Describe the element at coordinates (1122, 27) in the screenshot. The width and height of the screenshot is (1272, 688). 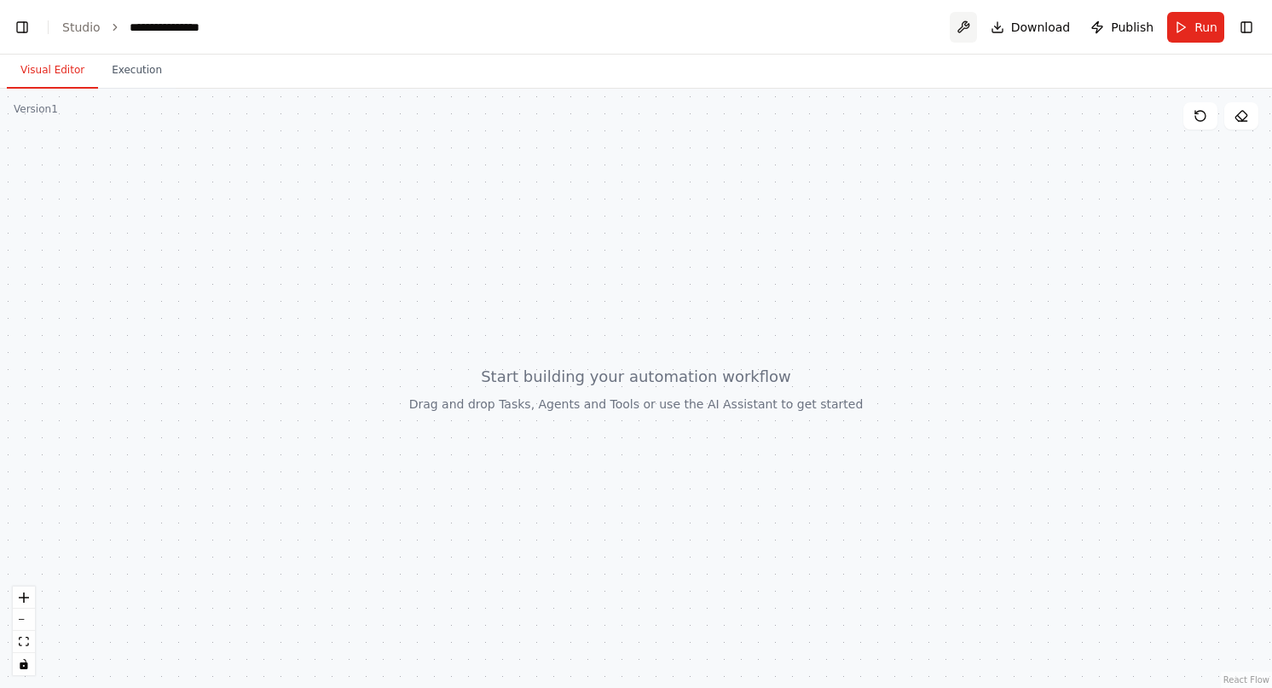
I see `button: Publish` at that location.